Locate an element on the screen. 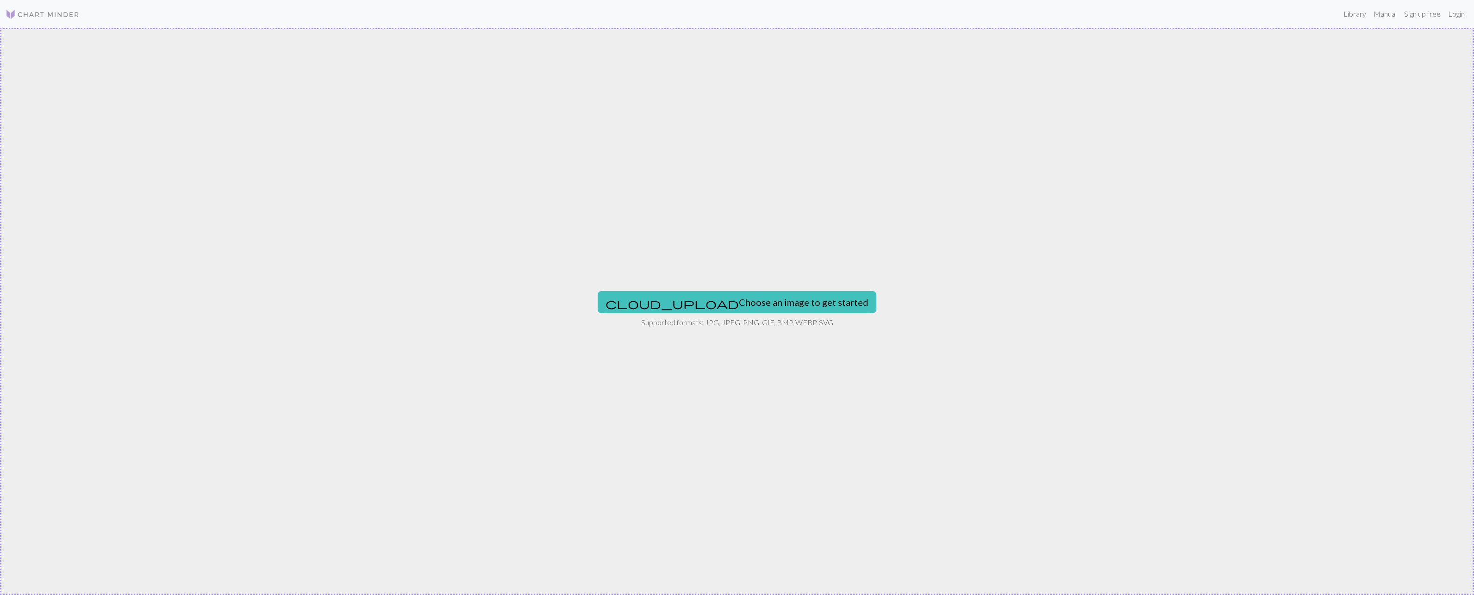  a: Sign up free is located at coordinates (1422, 14).